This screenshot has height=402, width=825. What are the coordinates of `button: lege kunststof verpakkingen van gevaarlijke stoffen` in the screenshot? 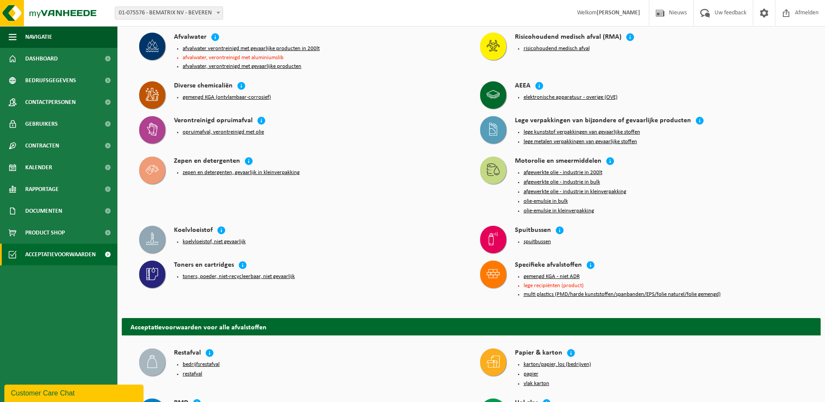 It's located at (582, 132).